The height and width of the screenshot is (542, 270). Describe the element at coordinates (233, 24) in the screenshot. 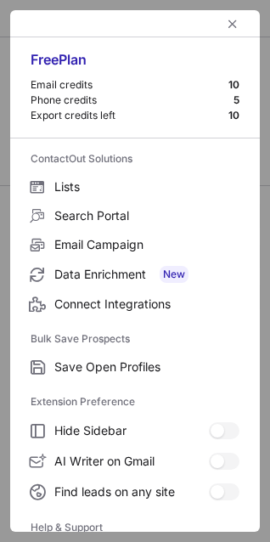

I see `button: left-button` at that location.